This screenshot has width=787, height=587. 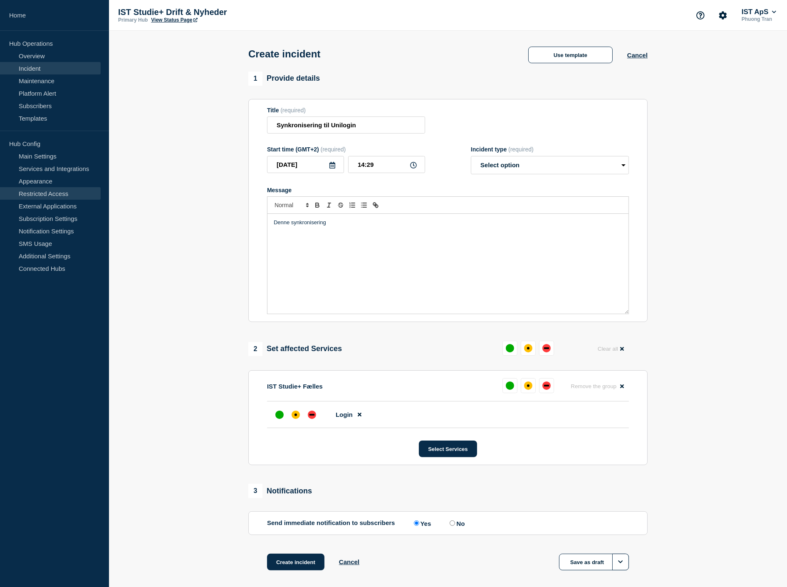 What do you see at coordinates (346, 110) in the screenshot?
I see `div: Title` at bounding box center [346, 110].